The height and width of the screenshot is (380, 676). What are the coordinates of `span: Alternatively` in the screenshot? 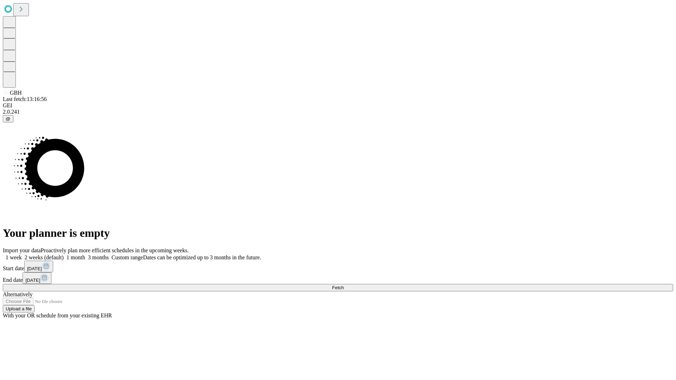 It's located at (18, 294).